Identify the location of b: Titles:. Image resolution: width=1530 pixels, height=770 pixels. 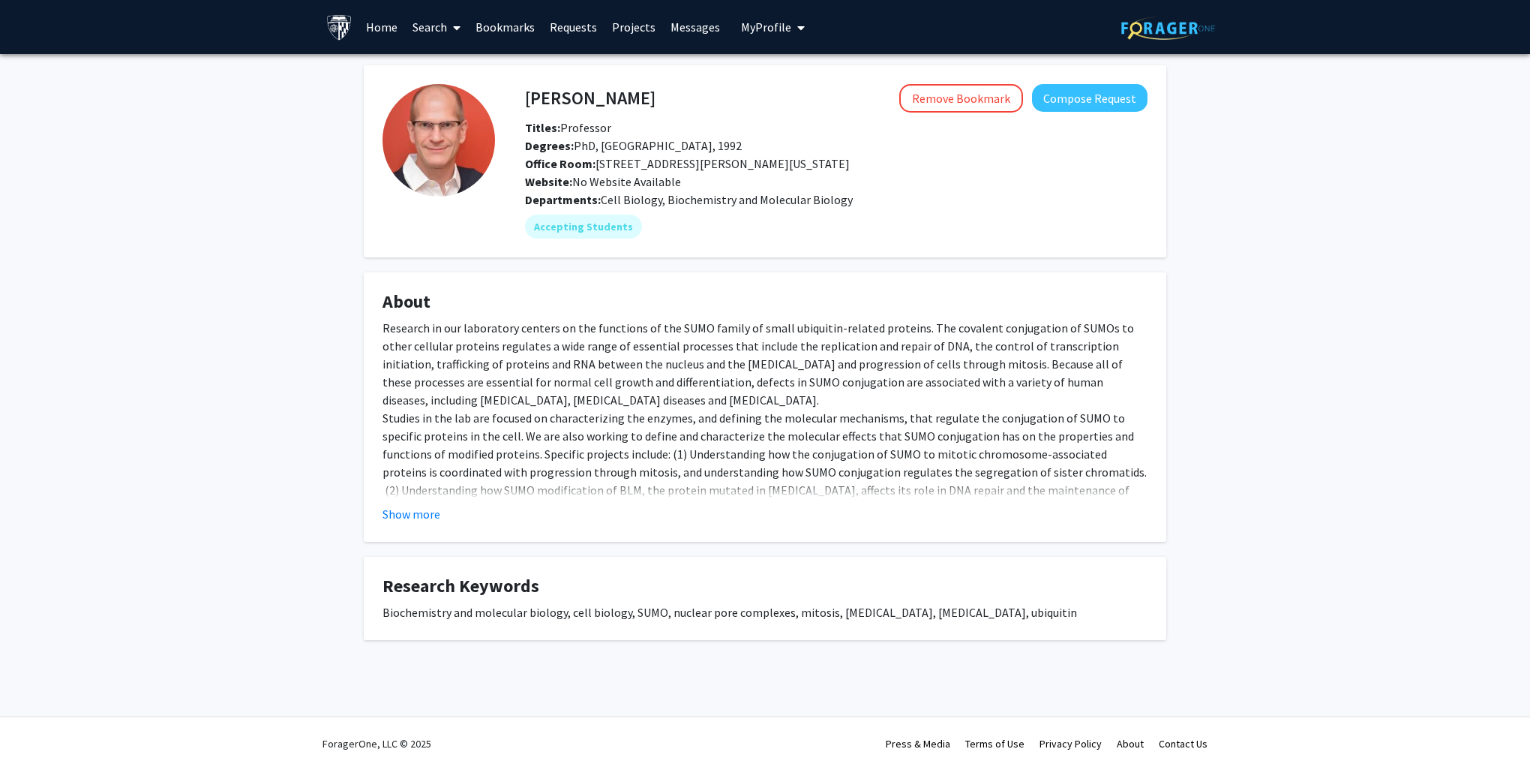
(542, 128).